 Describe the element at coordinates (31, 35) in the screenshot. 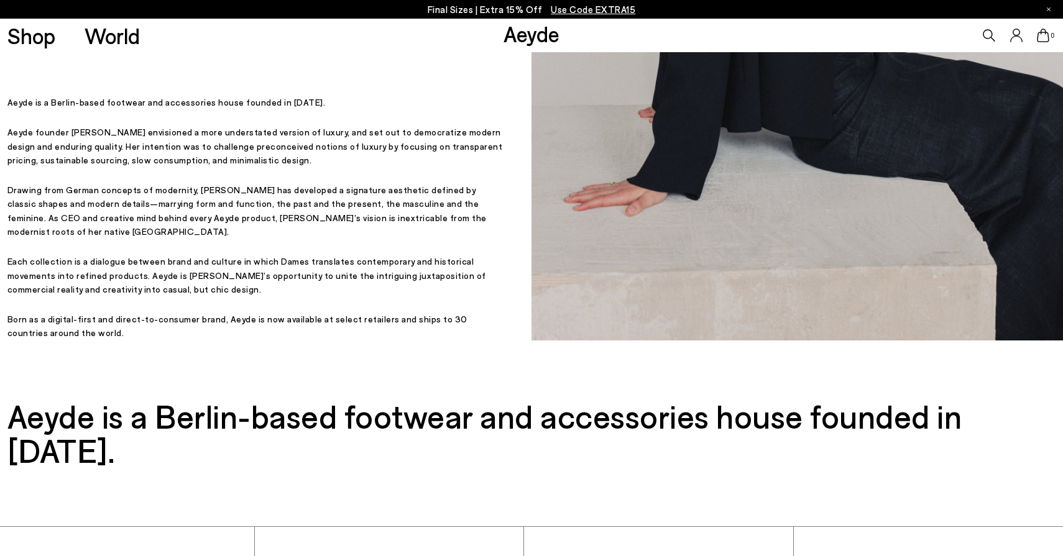

I see `a: Shop` at that location.